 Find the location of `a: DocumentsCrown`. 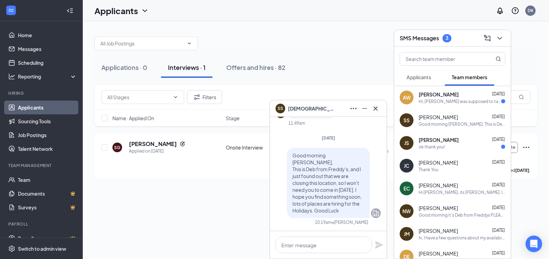

a: DocumentsCrown is located at coordinates (47, 194).